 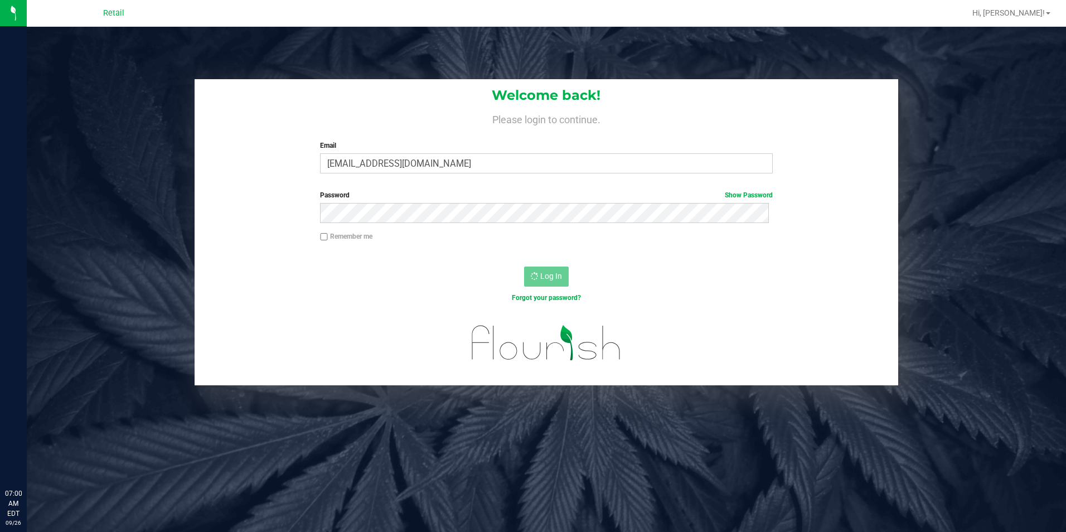 I want to click on button: Log In, so click(x=547, y=277).